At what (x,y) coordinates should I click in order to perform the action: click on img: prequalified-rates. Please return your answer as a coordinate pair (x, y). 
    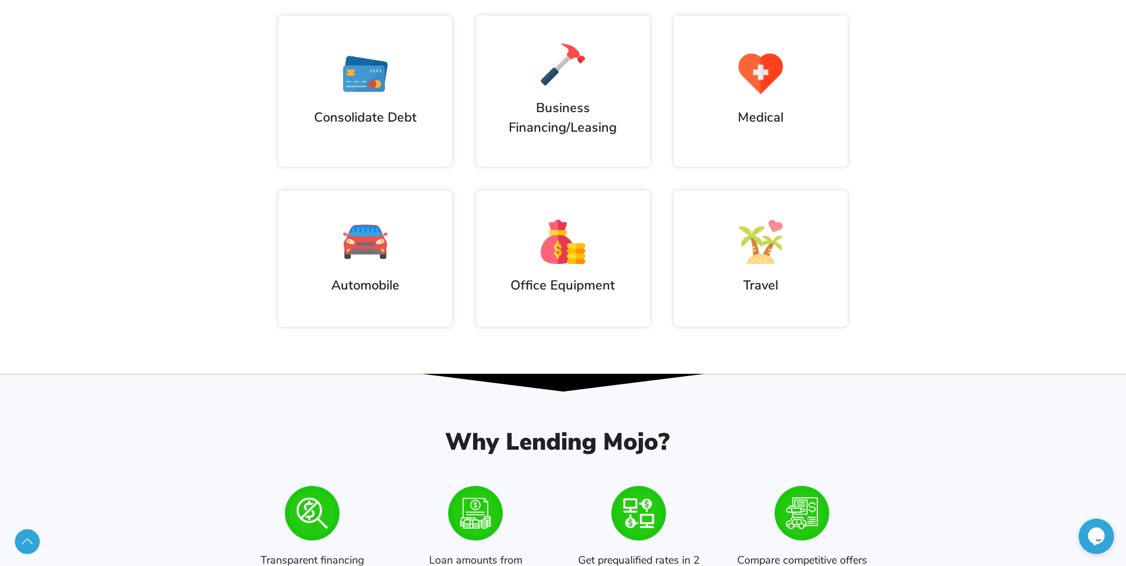
    Looking at the image, I should click on (802, 513).